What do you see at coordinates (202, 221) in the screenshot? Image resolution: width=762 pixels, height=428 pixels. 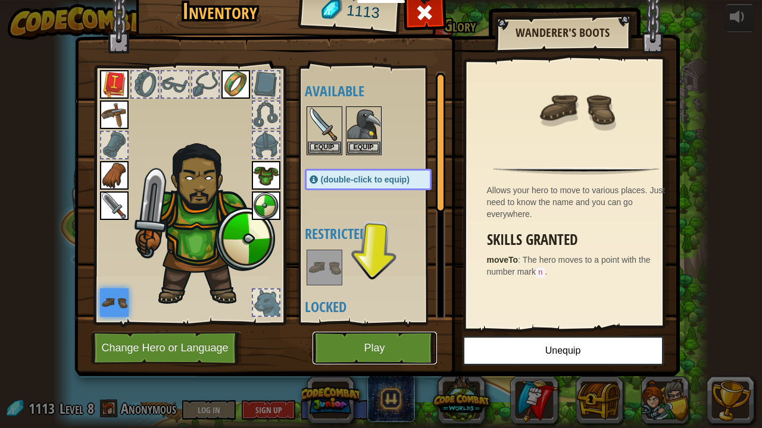 I see `img: male.png` at bounding box center [202, 221].